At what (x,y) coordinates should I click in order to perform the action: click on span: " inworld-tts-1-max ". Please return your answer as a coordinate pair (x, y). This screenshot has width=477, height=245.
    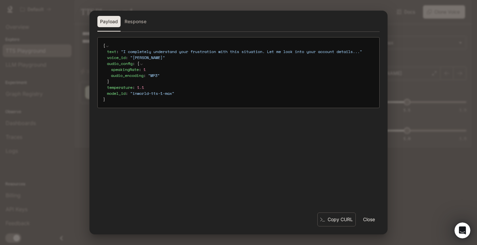
    Looking at the image, I should click on (152, 93).